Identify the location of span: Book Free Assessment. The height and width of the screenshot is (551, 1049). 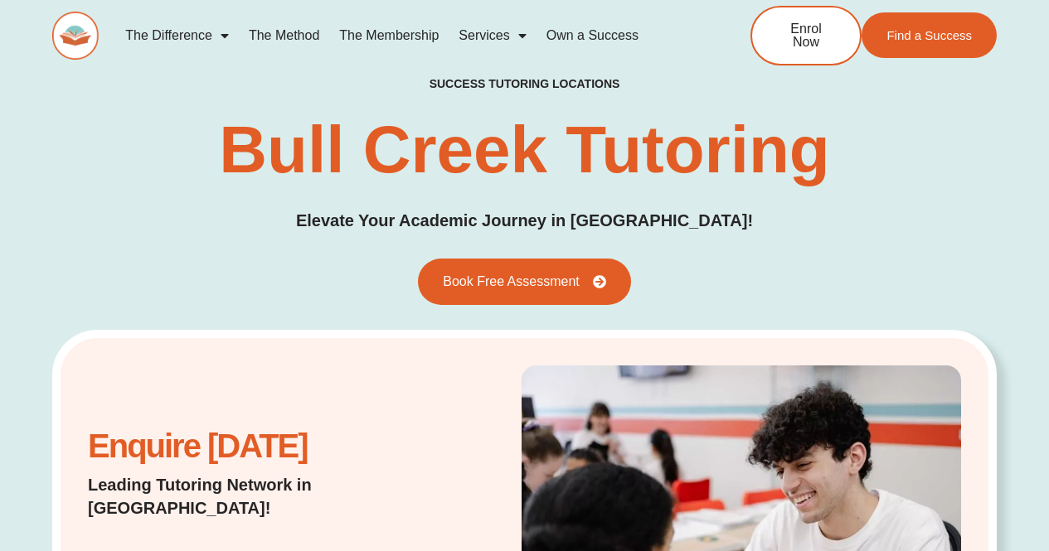
(511, 282).